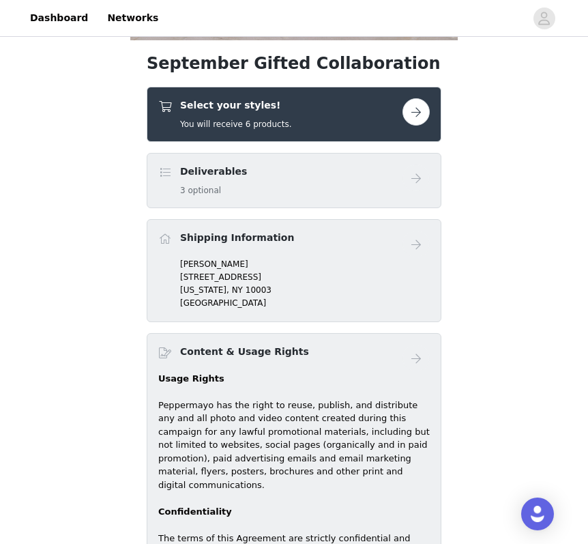 The height and width of the screenshot is (544, 588). What do you see at coordinates (214, 171) in the screenshot?
I see `h4: Deliverables` at bounding box center [214, 171].